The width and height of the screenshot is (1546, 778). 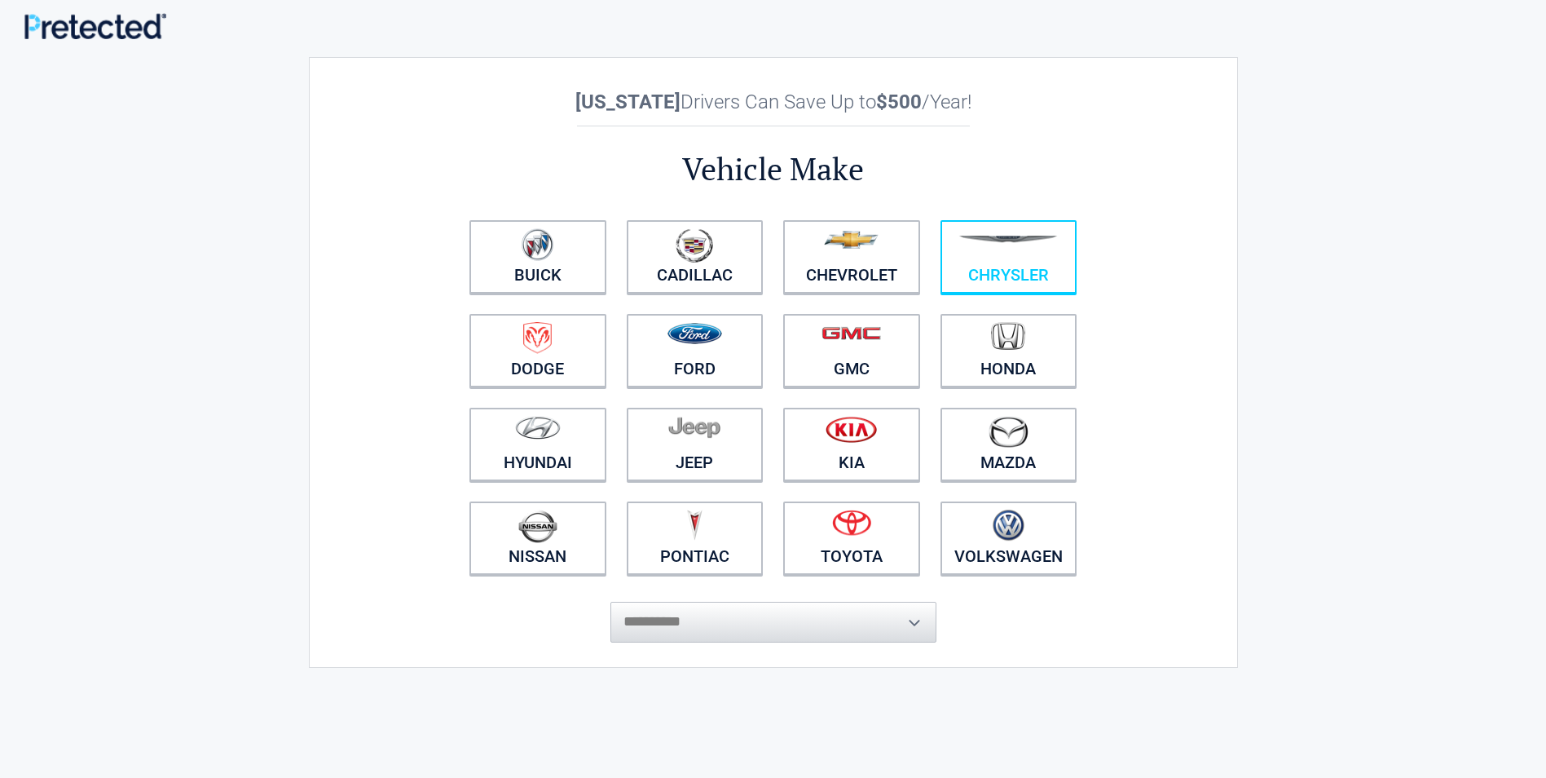 I want to click on a: Kia, so click(x=852, y=444).